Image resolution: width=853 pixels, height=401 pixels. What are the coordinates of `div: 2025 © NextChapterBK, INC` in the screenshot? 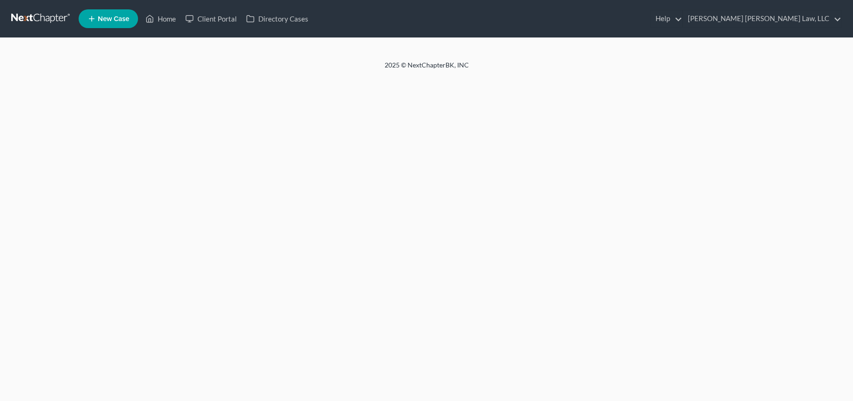 It's located at (427, 69).